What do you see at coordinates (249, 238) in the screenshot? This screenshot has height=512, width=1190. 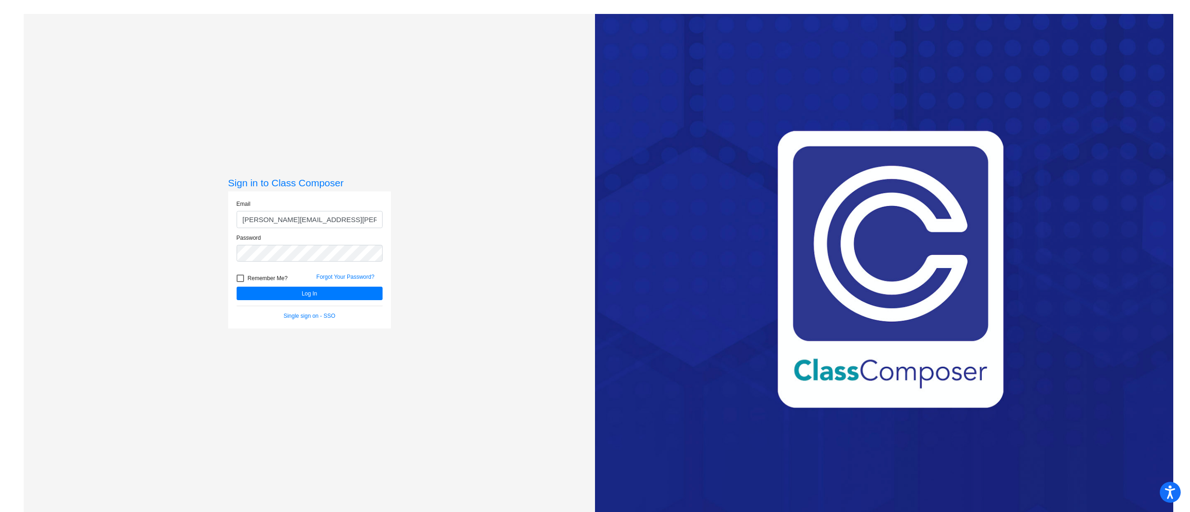 I see `label: Password` at bounding box center [249, 238].